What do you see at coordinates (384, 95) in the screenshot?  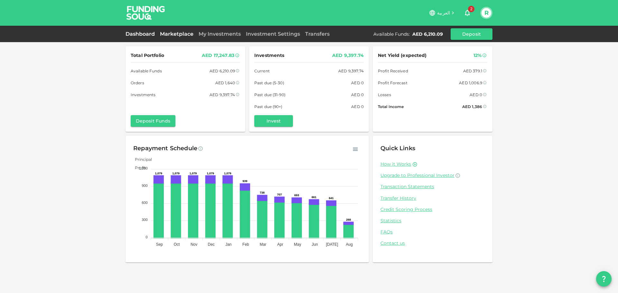 I see `span: Losses` at bounding box center [384, 95].